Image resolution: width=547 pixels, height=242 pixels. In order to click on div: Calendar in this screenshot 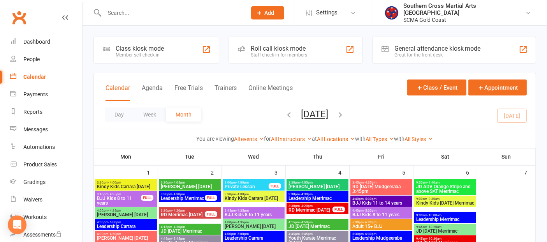, I will do `click(35, 77)`.